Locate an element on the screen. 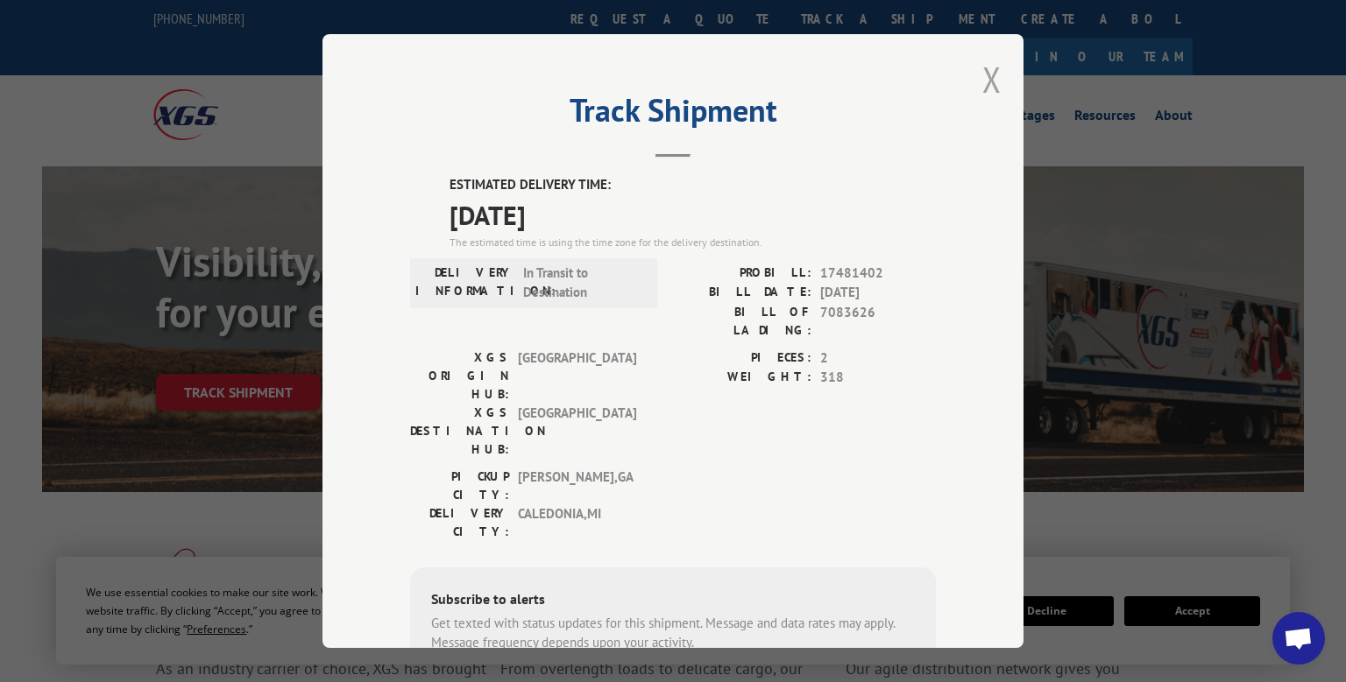  div: Open chat is located at coordinates (1298, 639).